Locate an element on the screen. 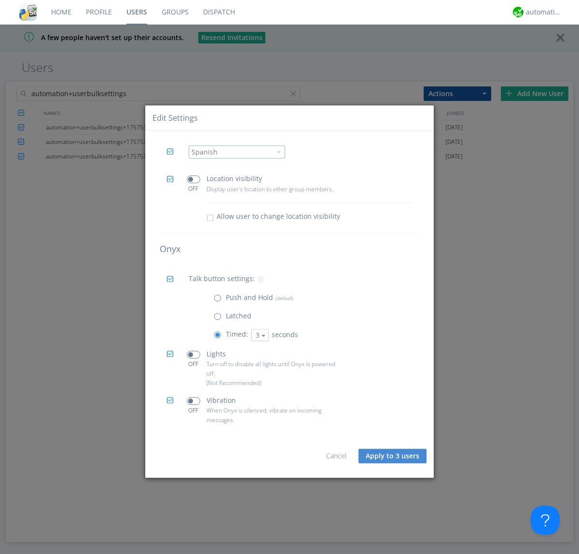 Image resolution: width=579 pixels, height=554 pixels. h4: Onyx is located at coordinates (290, 250).